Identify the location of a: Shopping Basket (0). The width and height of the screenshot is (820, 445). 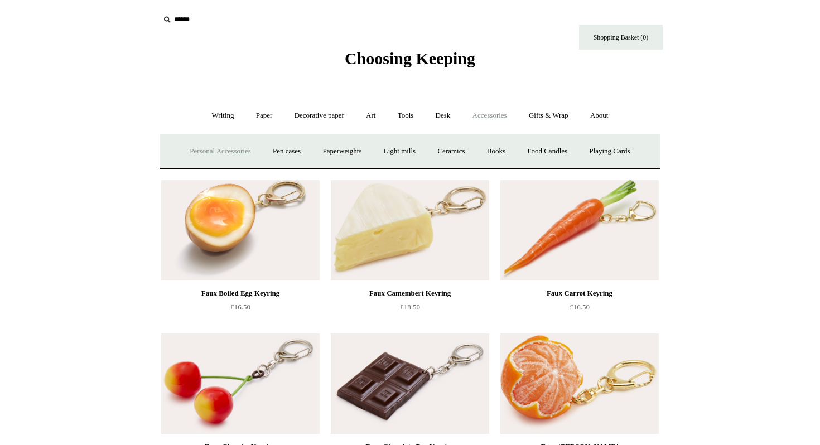
(621, 37).